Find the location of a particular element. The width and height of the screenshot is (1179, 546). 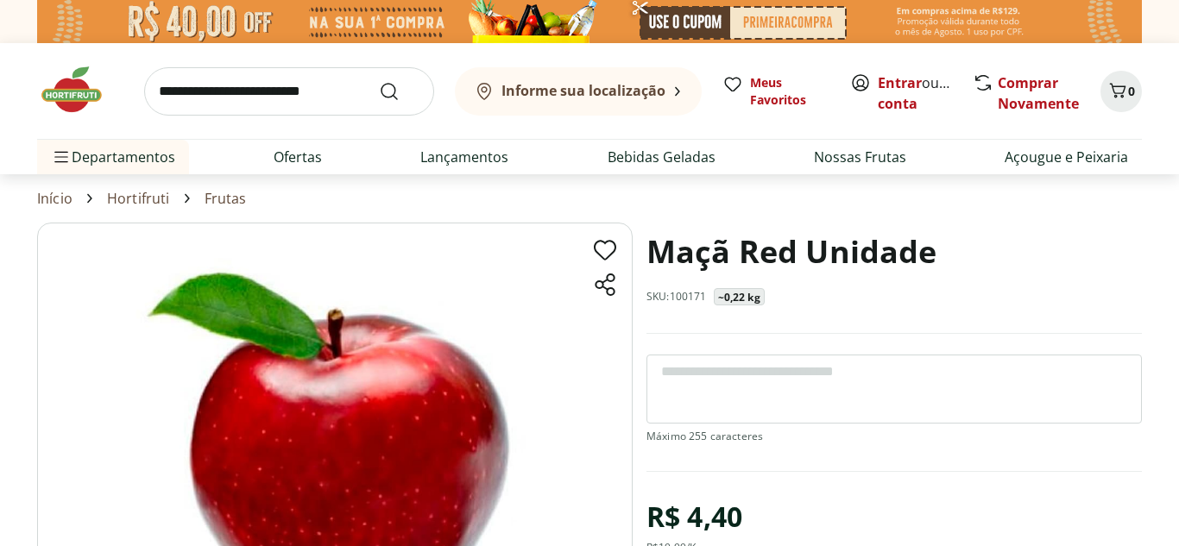

span: ou is located at coordinates (916, 93).